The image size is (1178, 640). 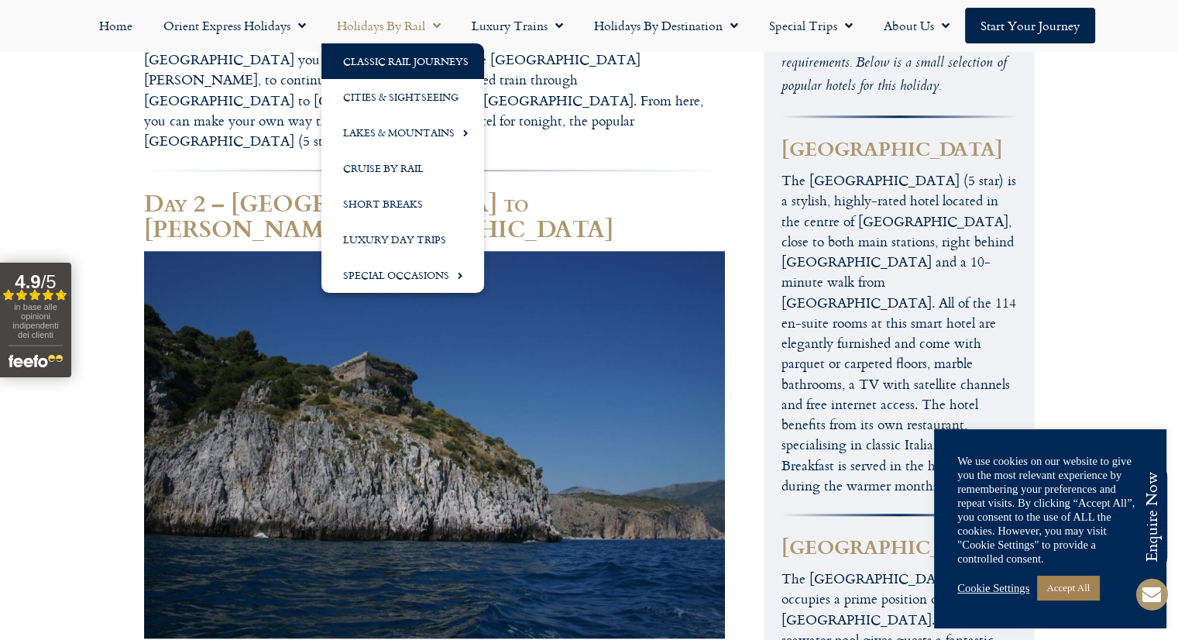 I want to click on a: Home, so click(x=115, y=26).